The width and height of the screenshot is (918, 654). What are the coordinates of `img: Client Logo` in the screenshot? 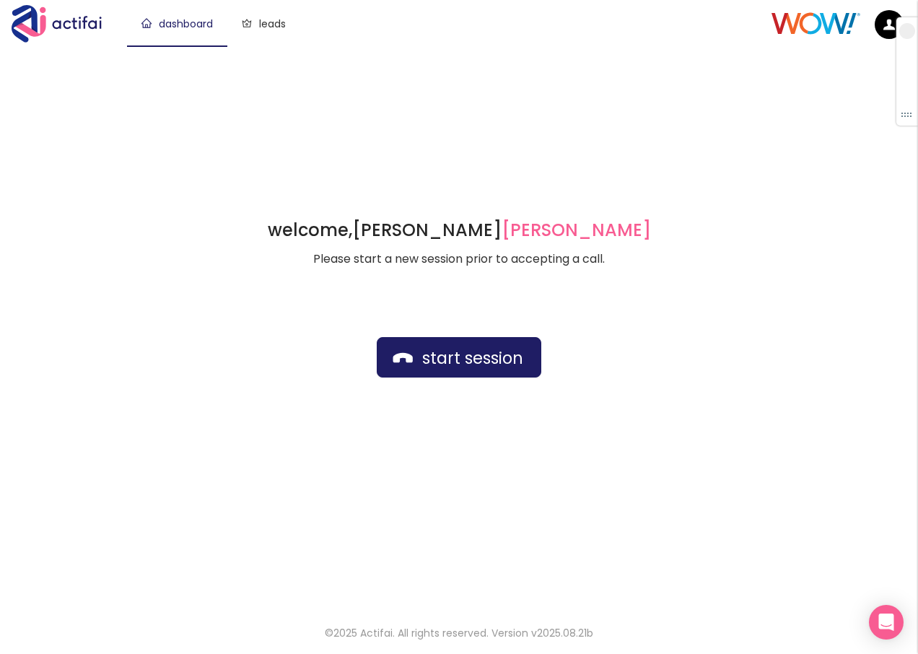 It's located at (815, 23).